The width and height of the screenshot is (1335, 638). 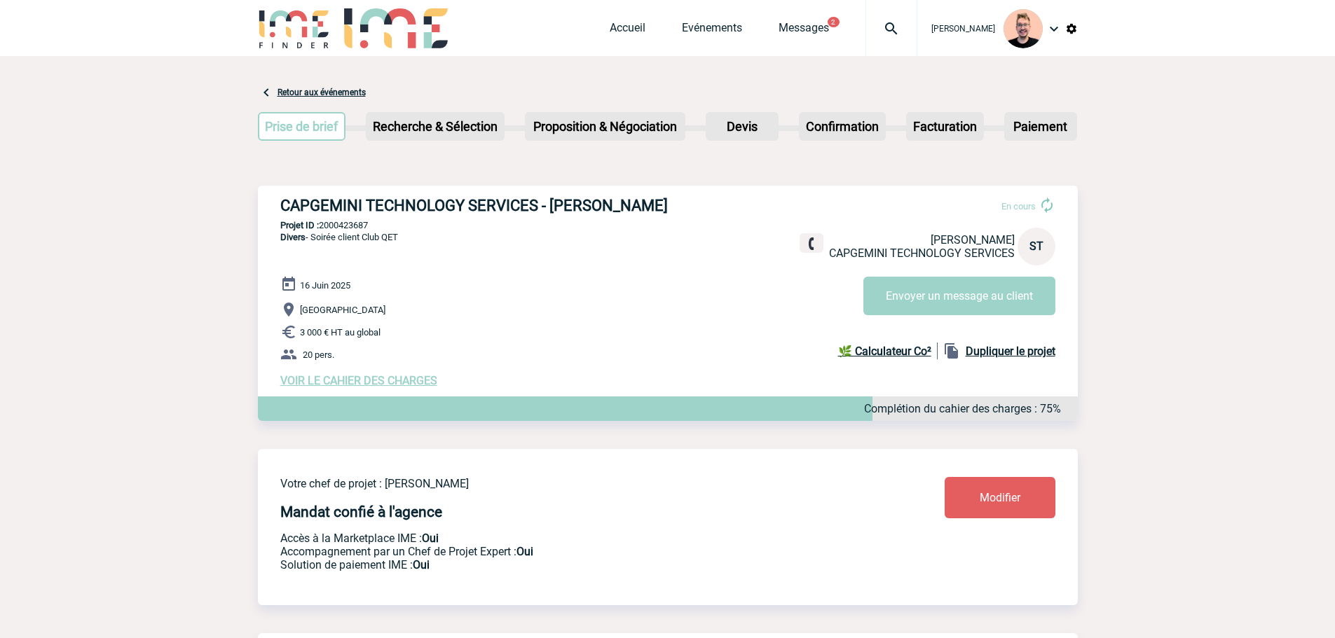 What do you see at coordinates (339, 237) in the screenshot?
I see `span: - Soirée client Club QET` at bounding box center [339, 237].